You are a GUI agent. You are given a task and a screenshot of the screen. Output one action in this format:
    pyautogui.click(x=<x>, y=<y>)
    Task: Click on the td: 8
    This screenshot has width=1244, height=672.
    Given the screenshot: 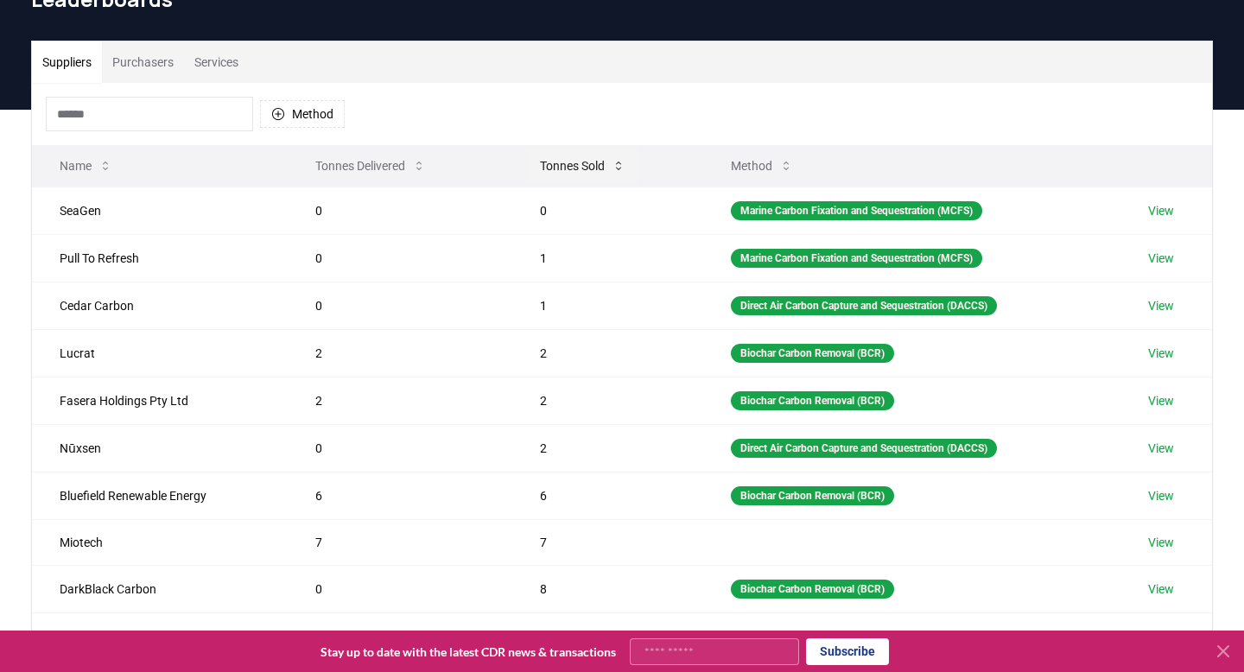 What is the action you would take?
    pyautogui.click(x=607, y=588)
    